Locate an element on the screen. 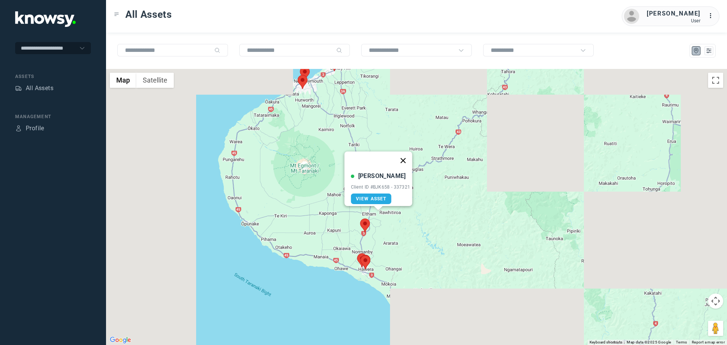 The image size is (727, 345). a: ProfileProfile is located at coordinates (30, 128).